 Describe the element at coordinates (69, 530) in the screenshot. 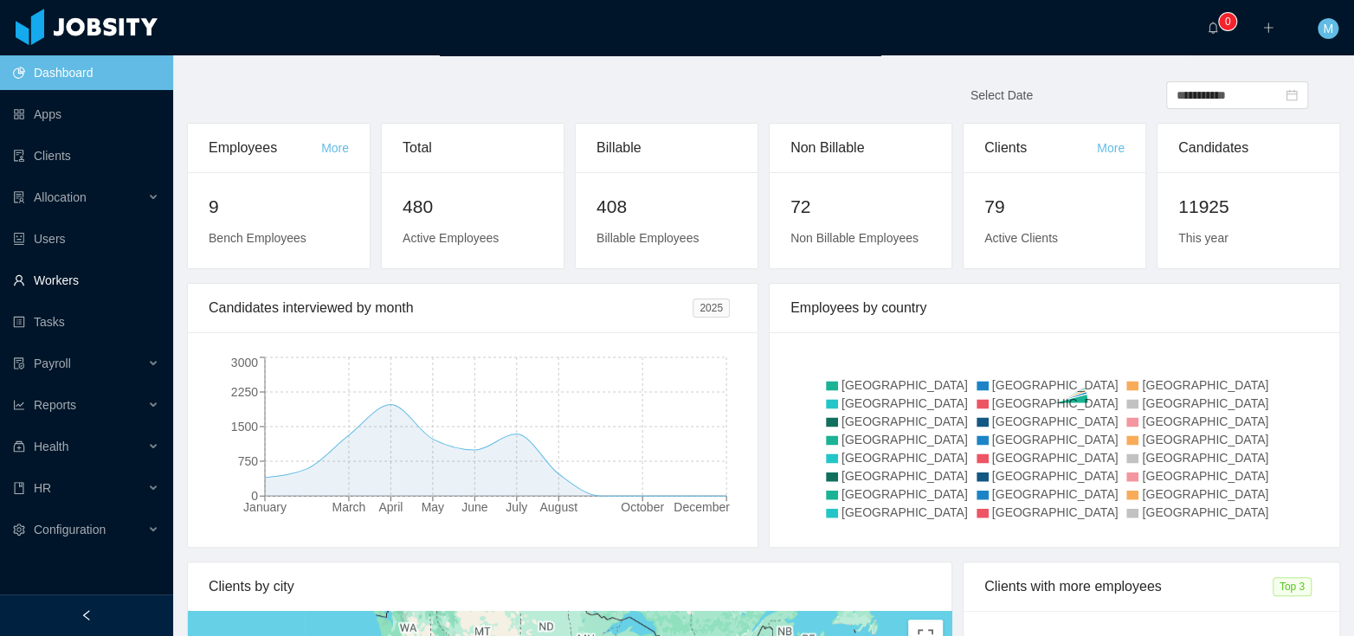

I see `span: Configuration` at that location.